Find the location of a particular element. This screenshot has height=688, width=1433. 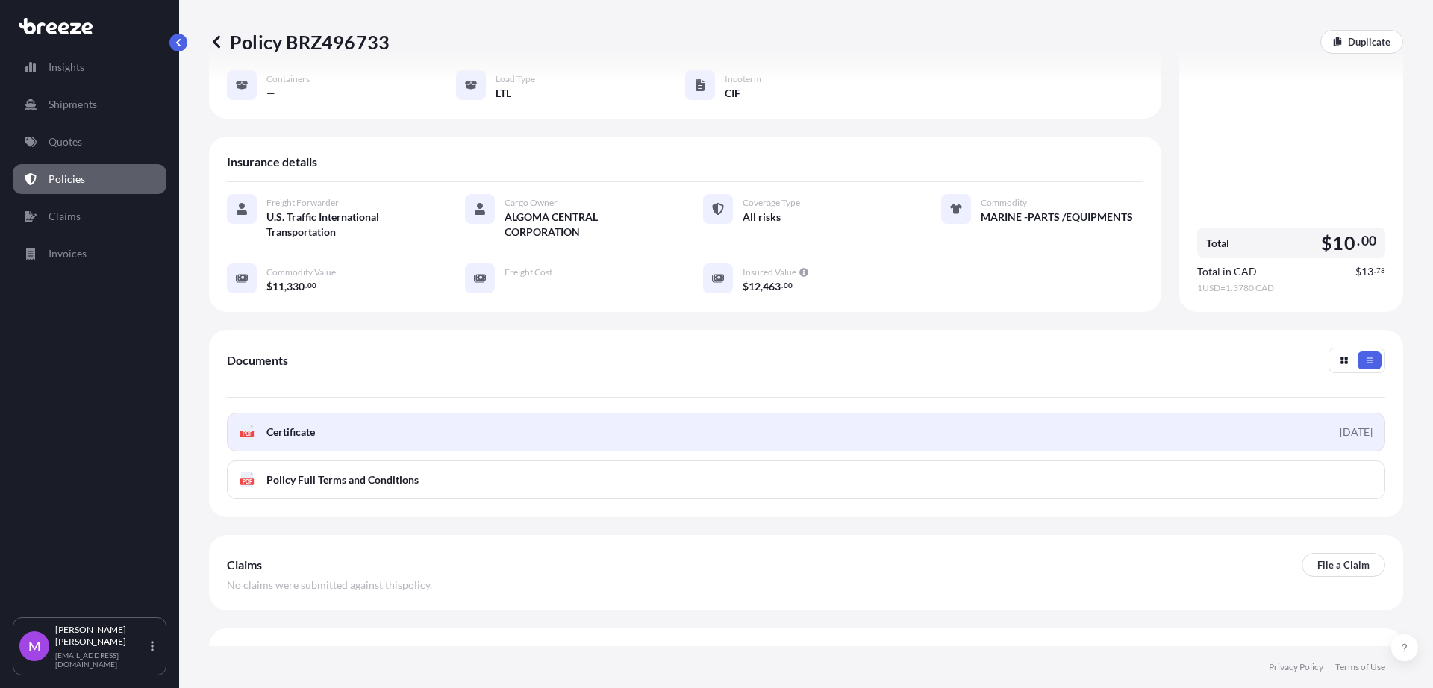

a: Claims is located at coordinates (90, 216).